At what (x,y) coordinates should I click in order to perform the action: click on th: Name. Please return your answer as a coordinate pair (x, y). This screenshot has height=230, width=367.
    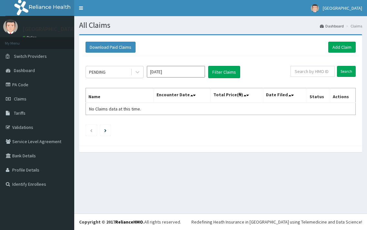
    Looking at the image, I should click on (120, 96).